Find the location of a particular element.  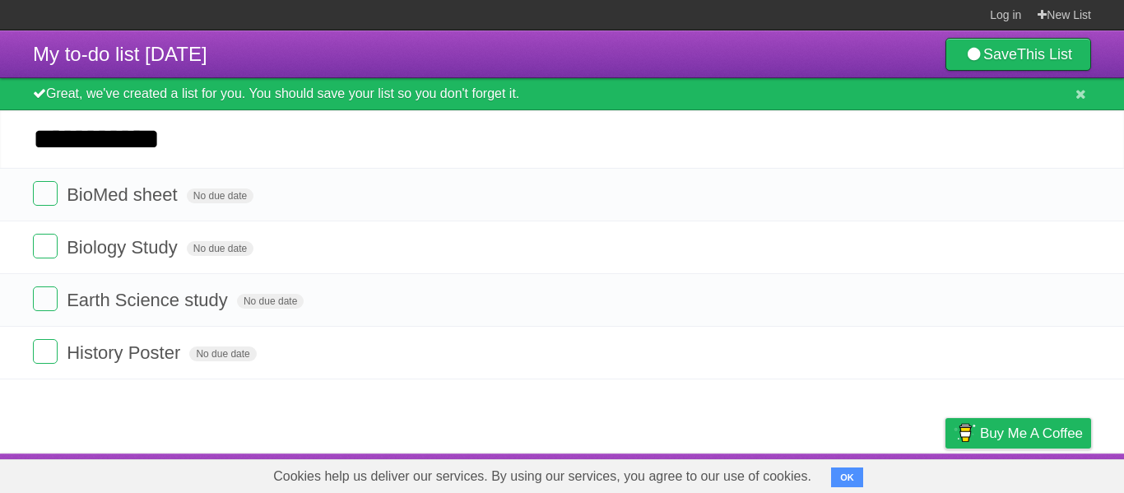

button: OK is located at coordinates (846, 477).